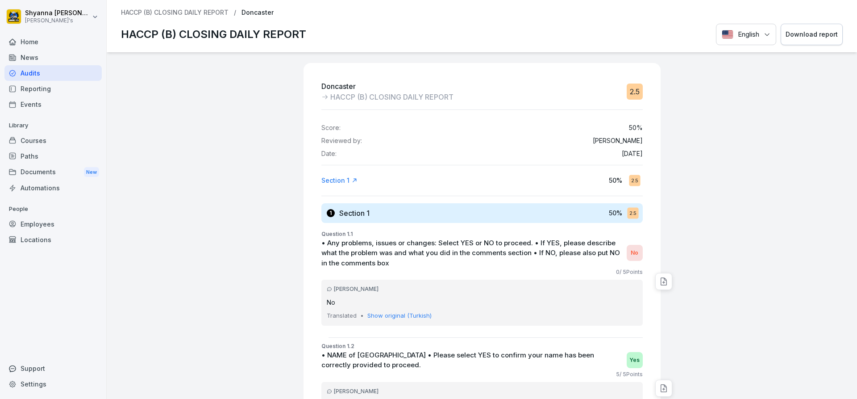  Describe the element at coordinates (339, 180) in the screenshot. I see `div: Section 1` at that location.